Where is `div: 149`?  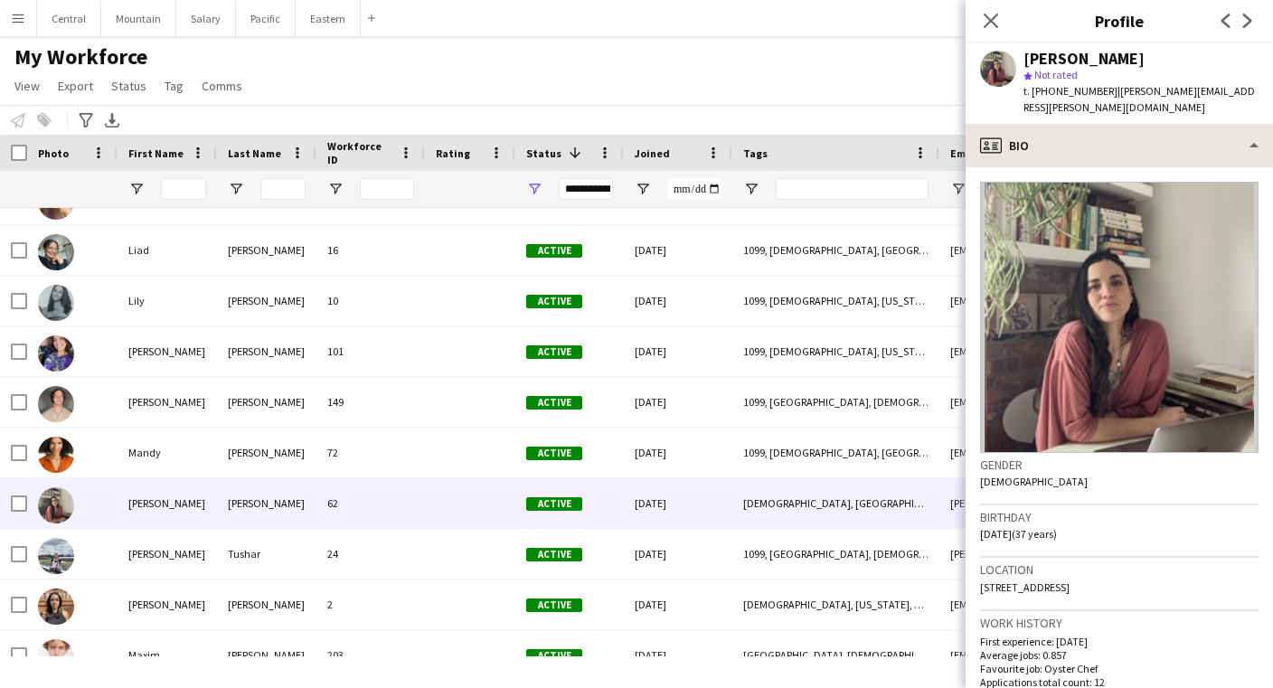 div: 149 is located at coordinates (371, 401).